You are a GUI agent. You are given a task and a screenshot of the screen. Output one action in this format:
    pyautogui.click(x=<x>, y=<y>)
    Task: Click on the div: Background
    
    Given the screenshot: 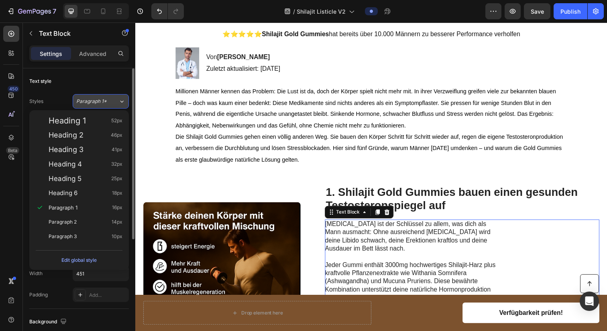 What is the action you would take?
    pyautogui.click(x=49, y=321)
    